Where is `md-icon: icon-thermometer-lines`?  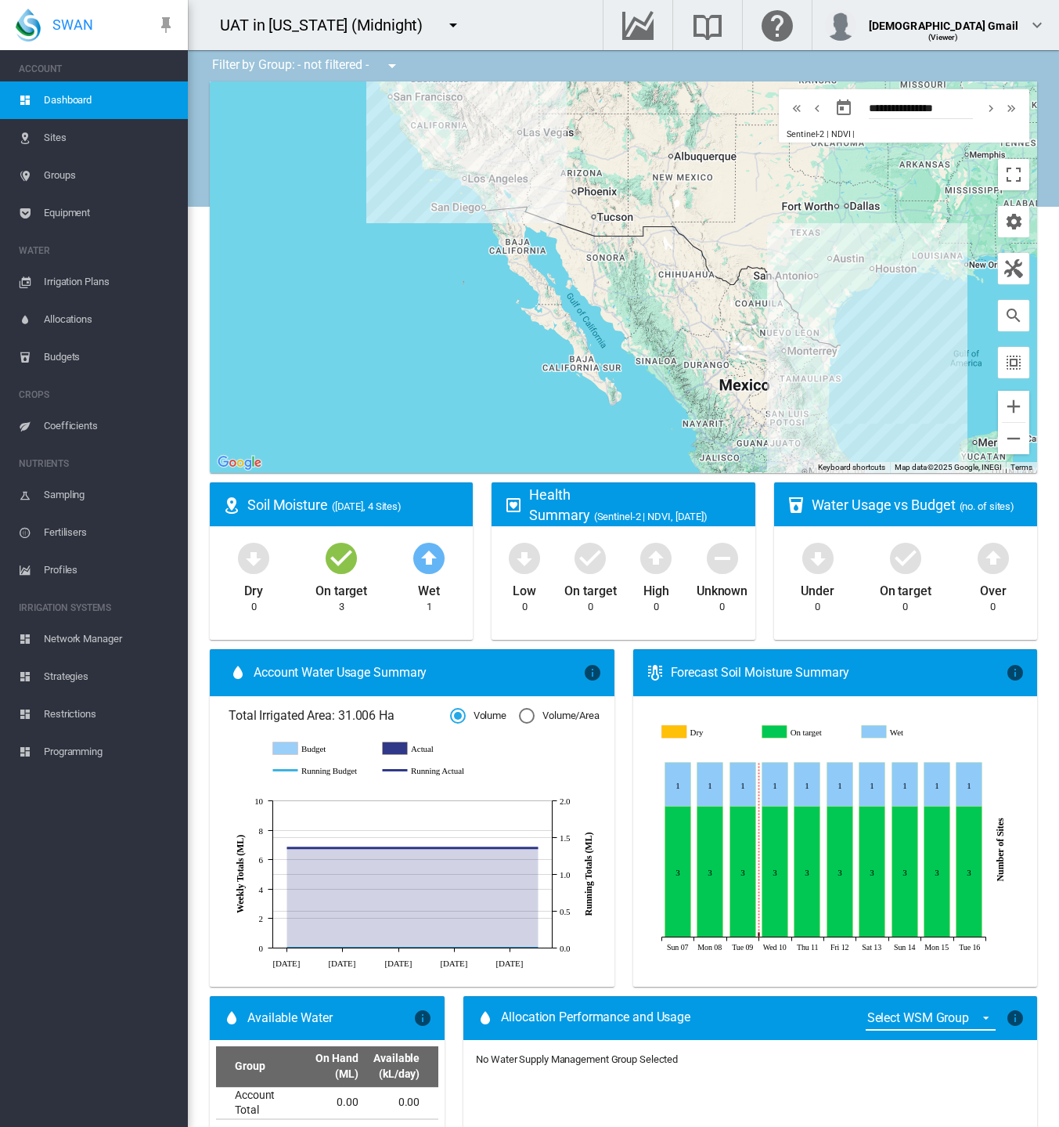
md-icon: icon-thermometer-lines is located at coordinates (655, 673).